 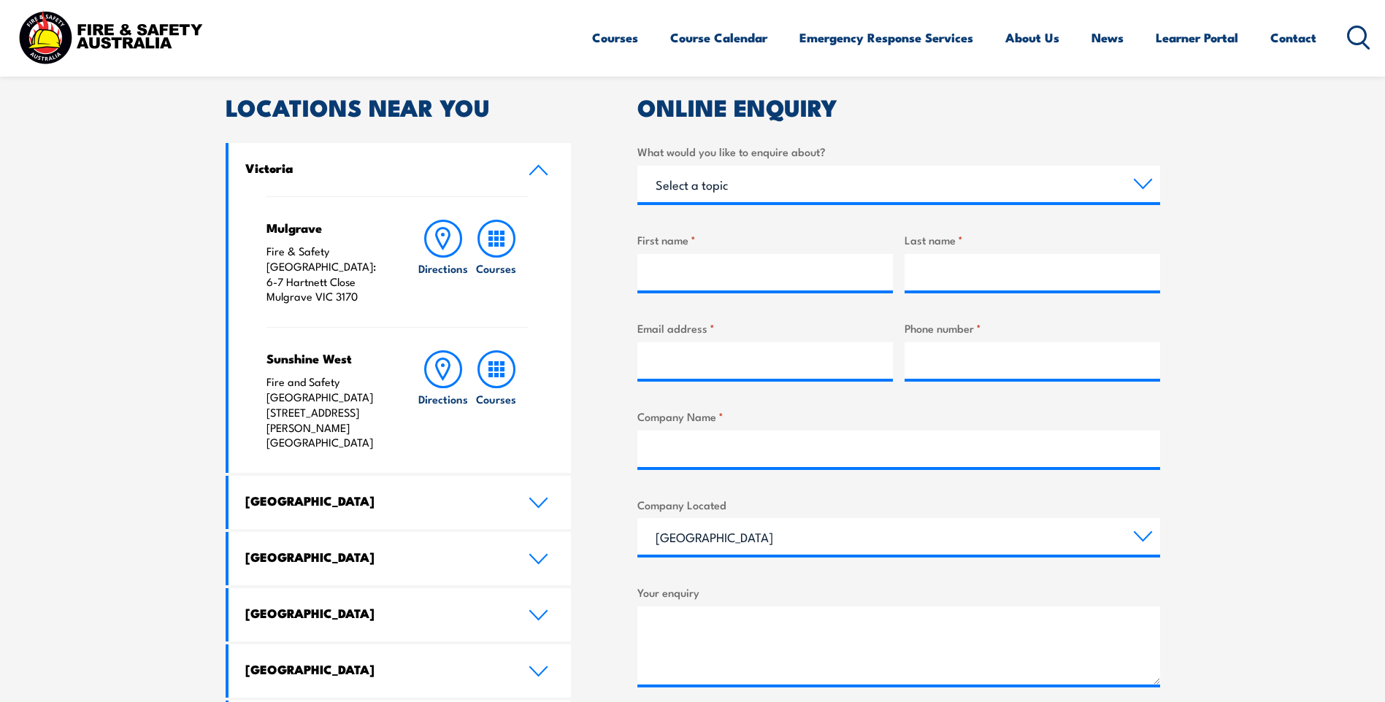 I want to click on h4: Sunshine West, so click(x=327, y=358).